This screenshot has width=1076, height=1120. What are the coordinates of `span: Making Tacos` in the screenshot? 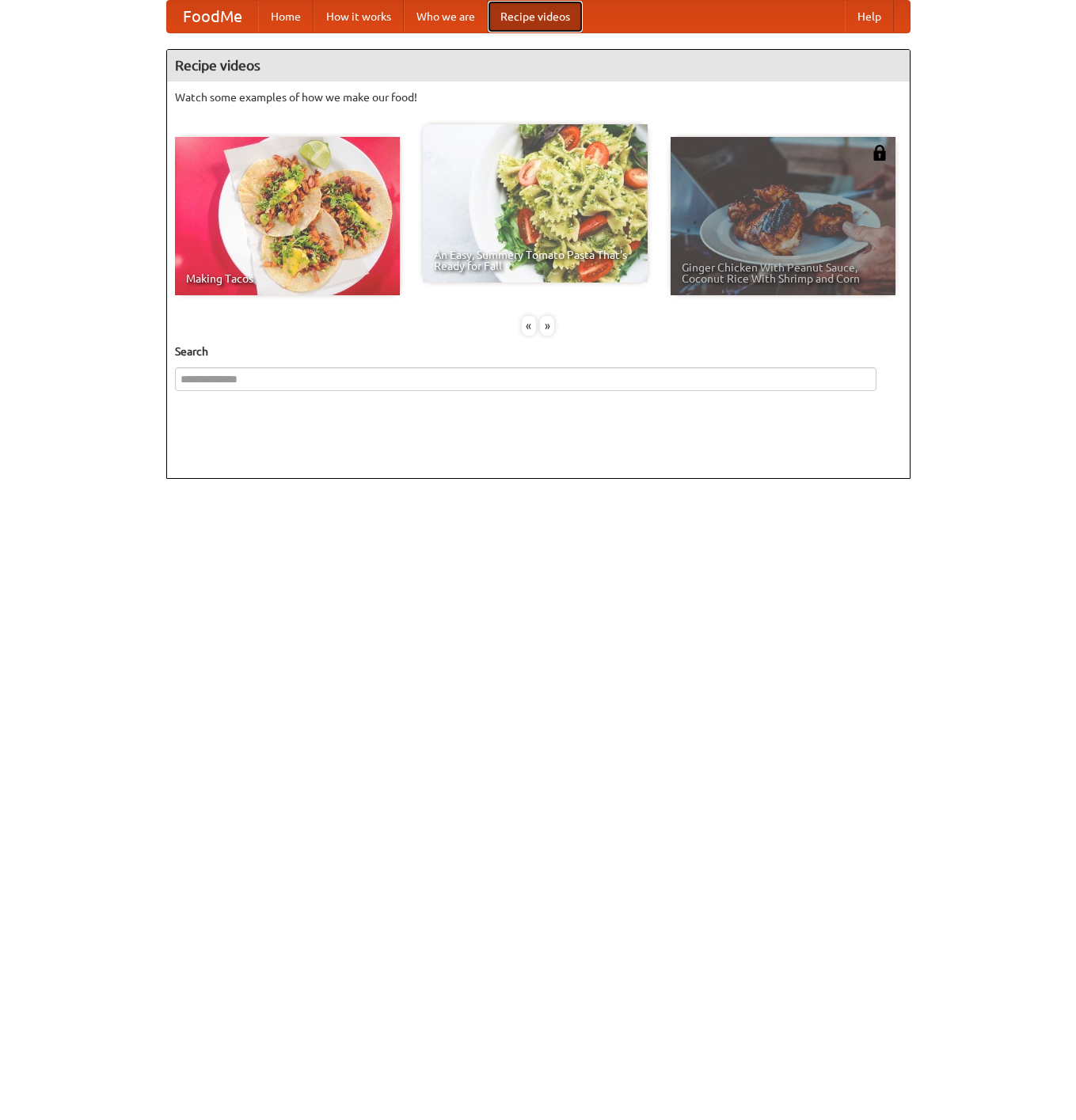 It's located at (287, 279).